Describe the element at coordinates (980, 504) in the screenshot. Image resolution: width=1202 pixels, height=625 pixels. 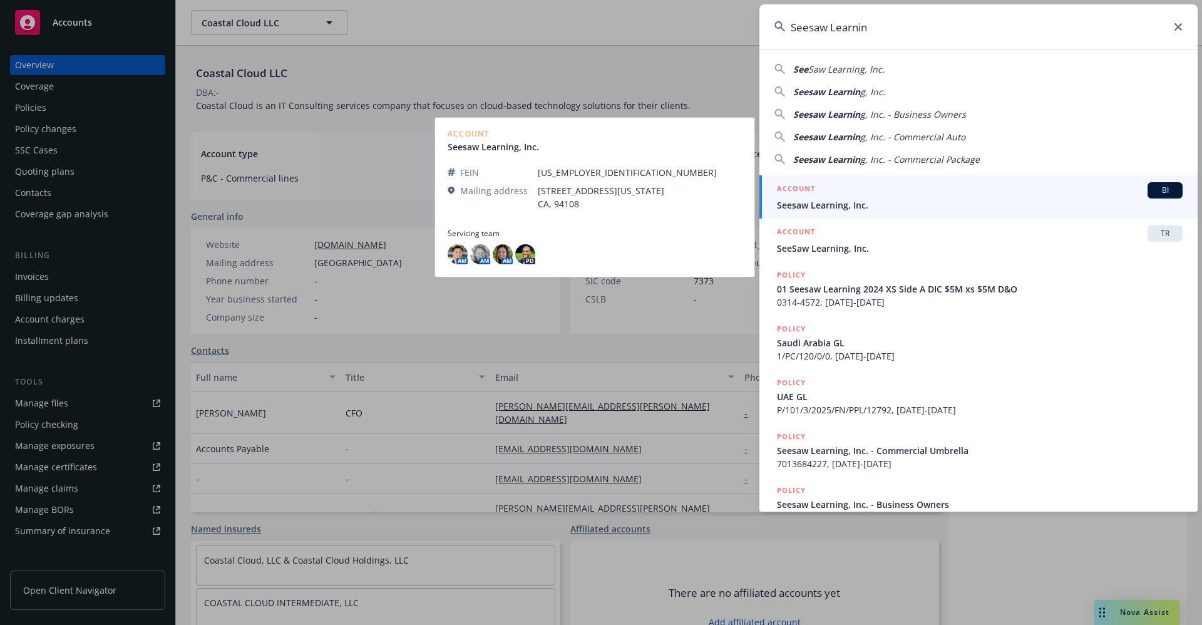
I see `span: Seesaw Learning, Inc. - Business Owners` at that location.